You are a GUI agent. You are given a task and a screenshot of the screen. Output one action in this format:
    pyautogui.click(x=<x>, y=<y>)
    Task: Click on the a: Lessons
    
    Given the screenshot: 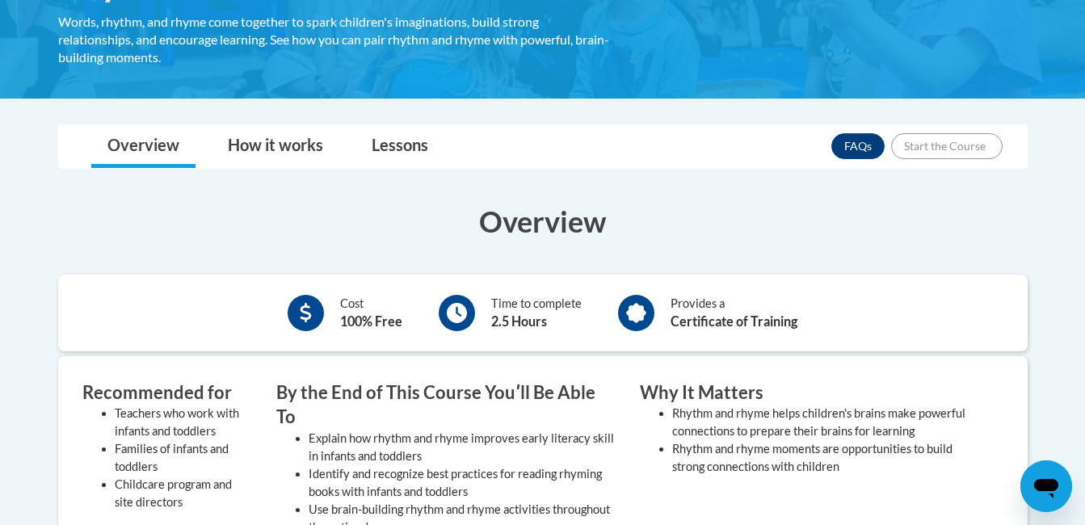 What is the action you would take?
    pyautogui.click(x=400, y=146)
    